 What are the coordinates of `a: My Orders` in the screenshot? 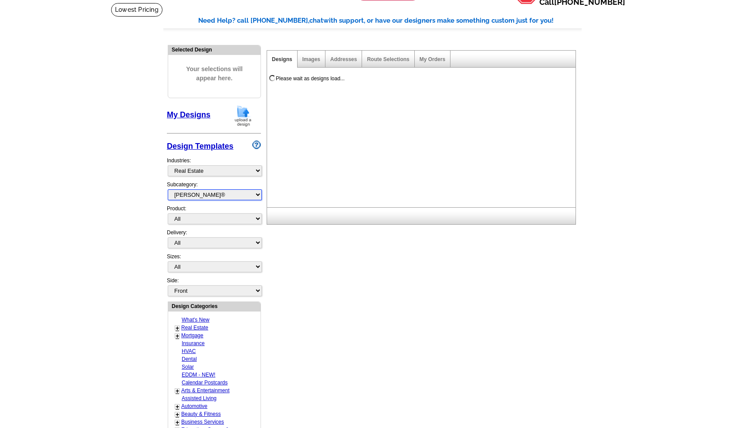 It's located at (432, 59).